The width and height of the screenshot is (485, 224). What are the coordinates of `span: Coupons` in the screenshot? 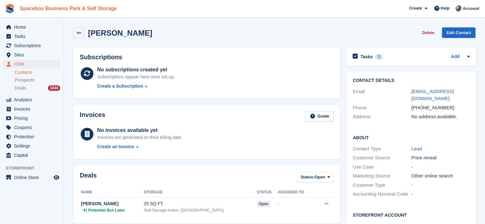 It's located at (33, 127).